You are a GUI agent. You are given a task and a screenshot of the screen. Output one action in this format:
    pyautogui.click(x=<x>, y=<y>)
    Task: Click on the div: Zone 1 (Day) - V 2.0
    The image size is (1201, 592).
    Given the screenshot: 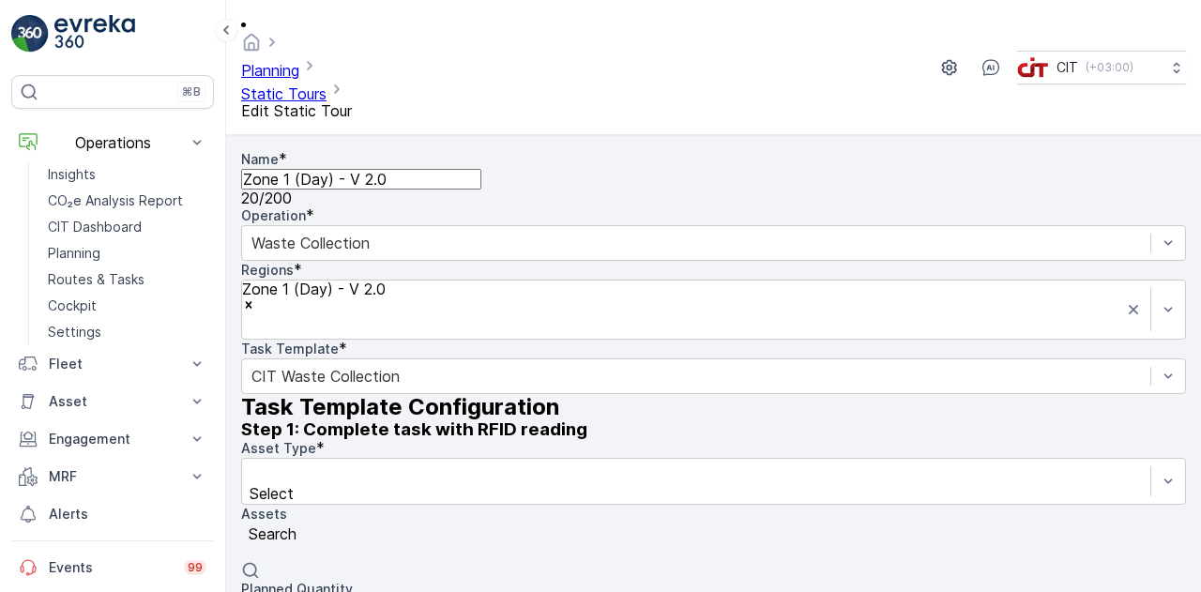 What is the action you would take?
    pyautogui.click(x=314, y=289)
    